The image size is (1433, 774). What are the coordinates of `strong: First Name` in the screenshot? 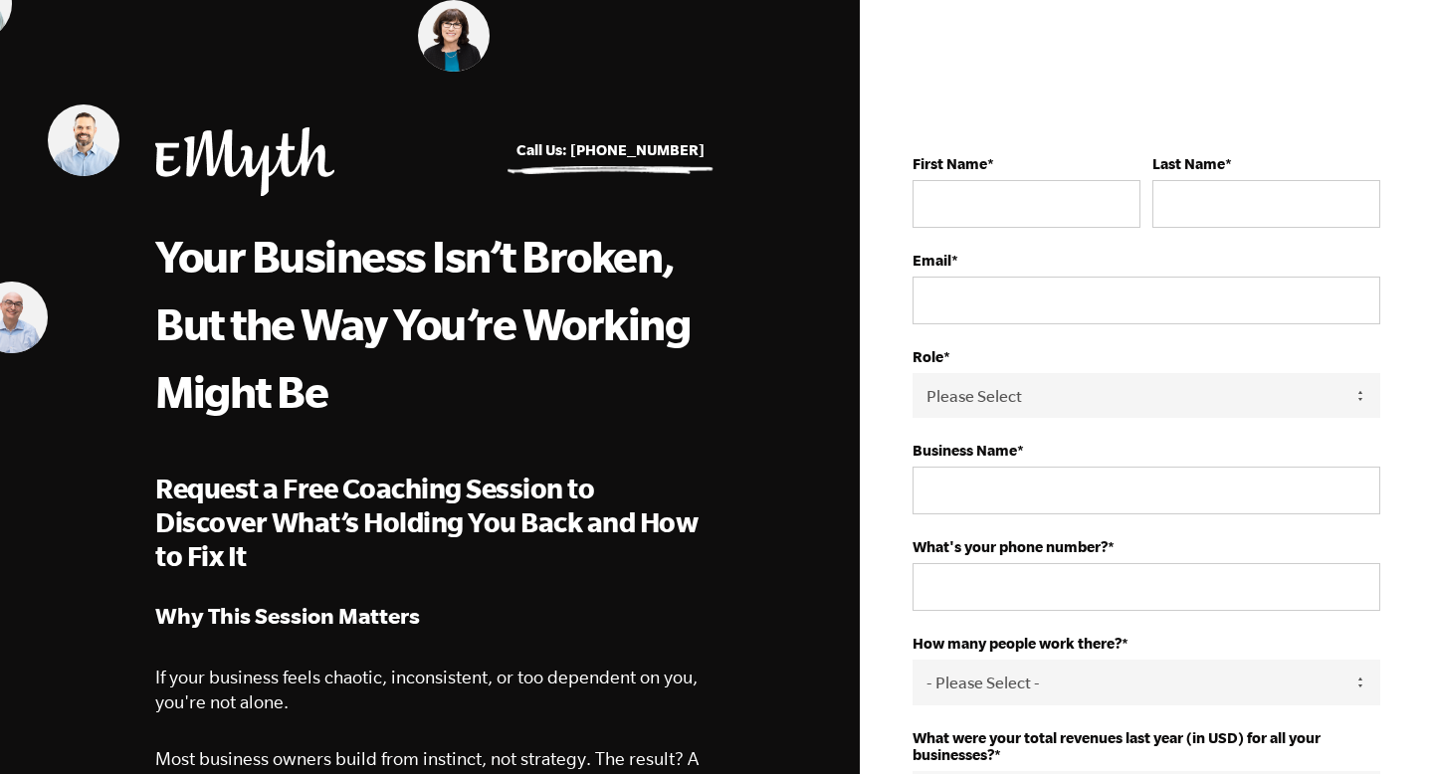 It's located at (949, 163).